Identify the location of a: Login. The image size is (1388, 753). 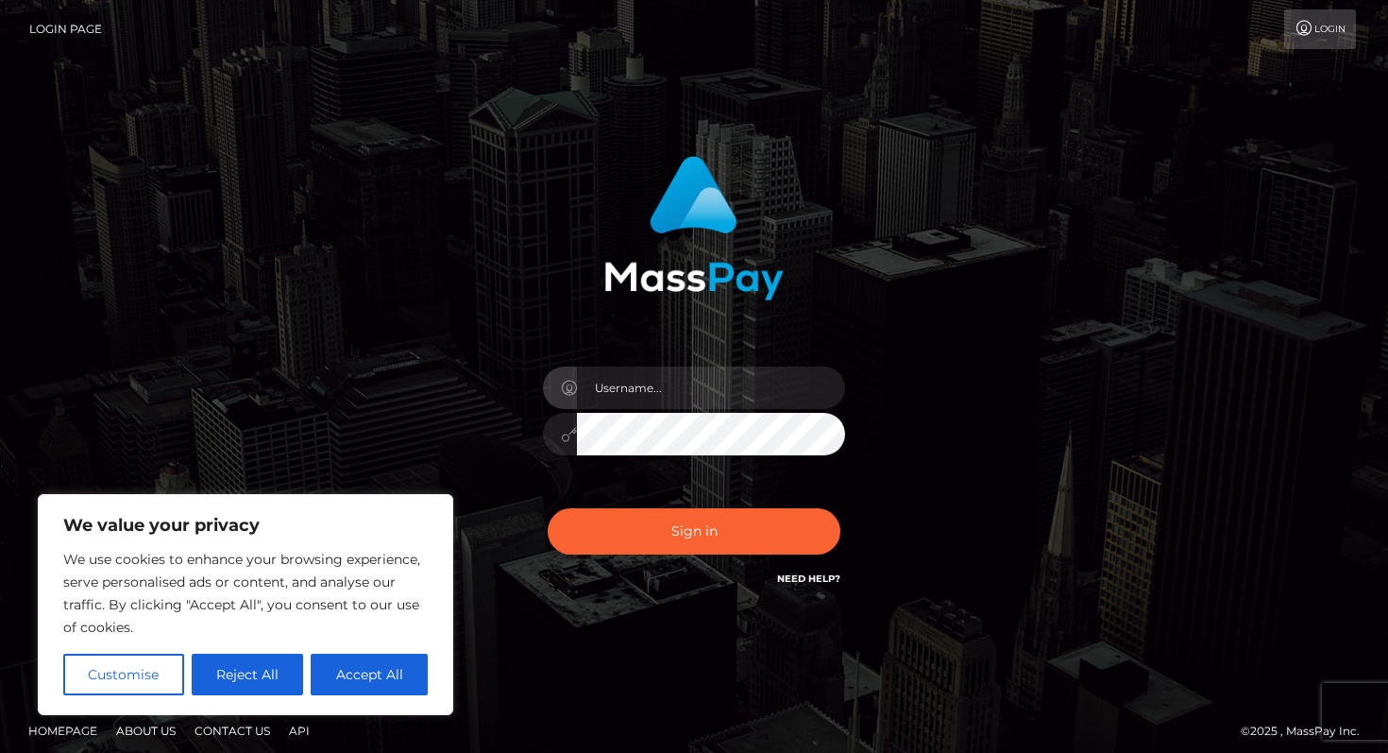
(1320, 29).